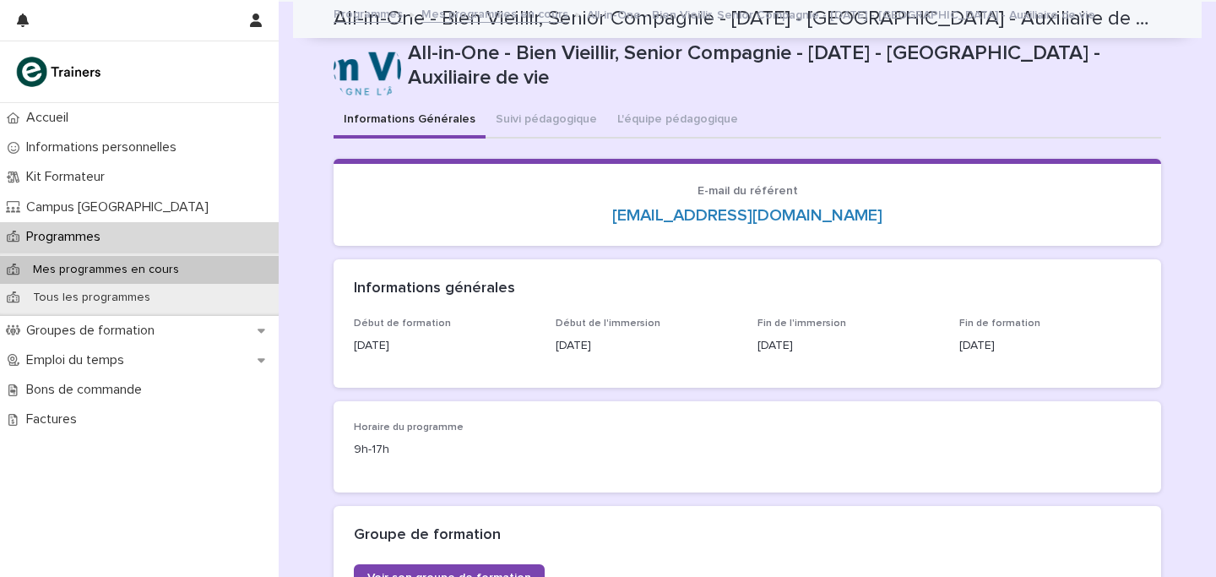 The height and width of the screenshot is (577, 1216). I want to click on span: Fin de l'immersion, so click(801, 323).